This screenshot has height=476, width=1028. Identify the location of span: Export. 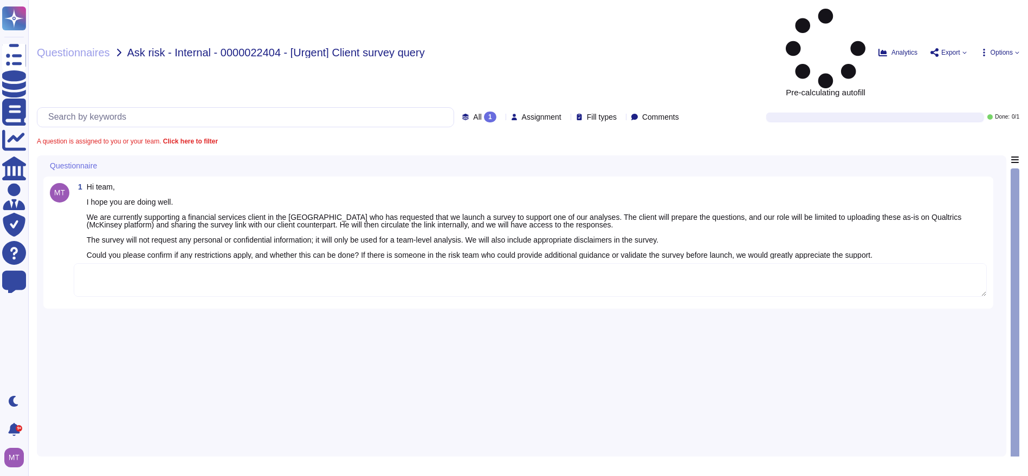
(950, 53).